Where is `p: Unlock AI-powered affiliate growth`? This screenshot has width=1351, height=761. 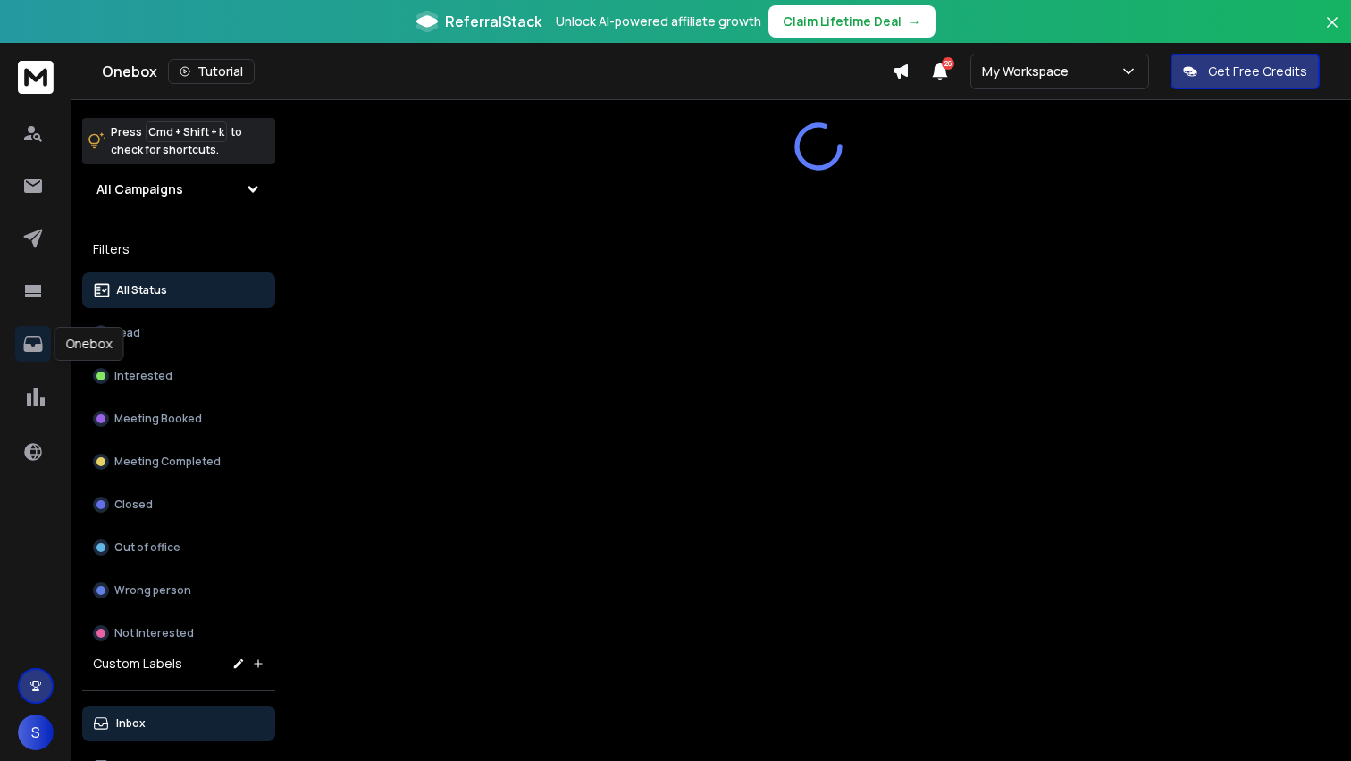 p: Unlock AI-powered affiliate growth is located at coordinates (658, 21).